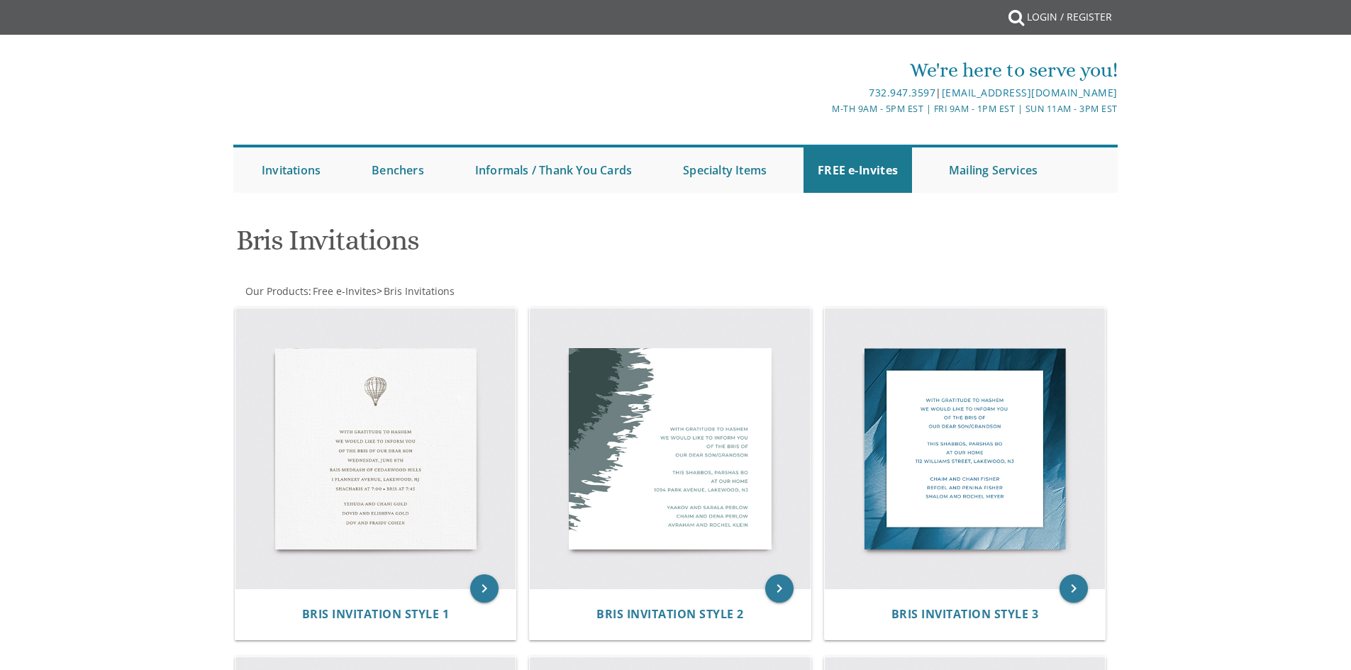 The height and width of the screenshot is (670, 1351). I want to click on a: Free e-Invites, so click(344, 291).